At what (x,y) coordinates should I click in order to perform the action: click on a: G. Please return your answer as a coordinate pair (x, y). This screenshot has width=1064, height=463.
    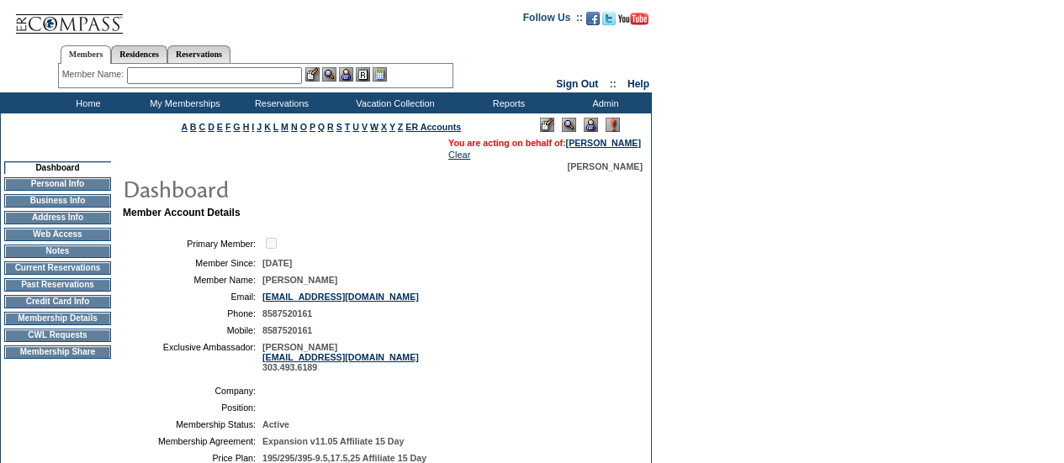
    Looking at the image, I should click on (236, 127).